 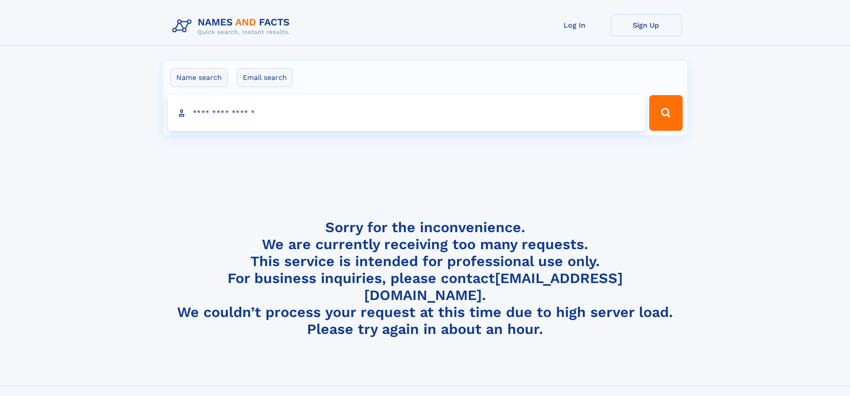 What do you see at coordinates (646, 25) in the screenshot?
I see `a: Sign Up` at bounding box center [646, 25].